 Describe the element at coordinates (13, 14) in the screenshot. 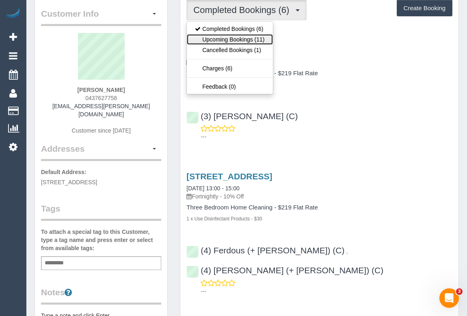

I see `img: Automaid Logo` at that location.